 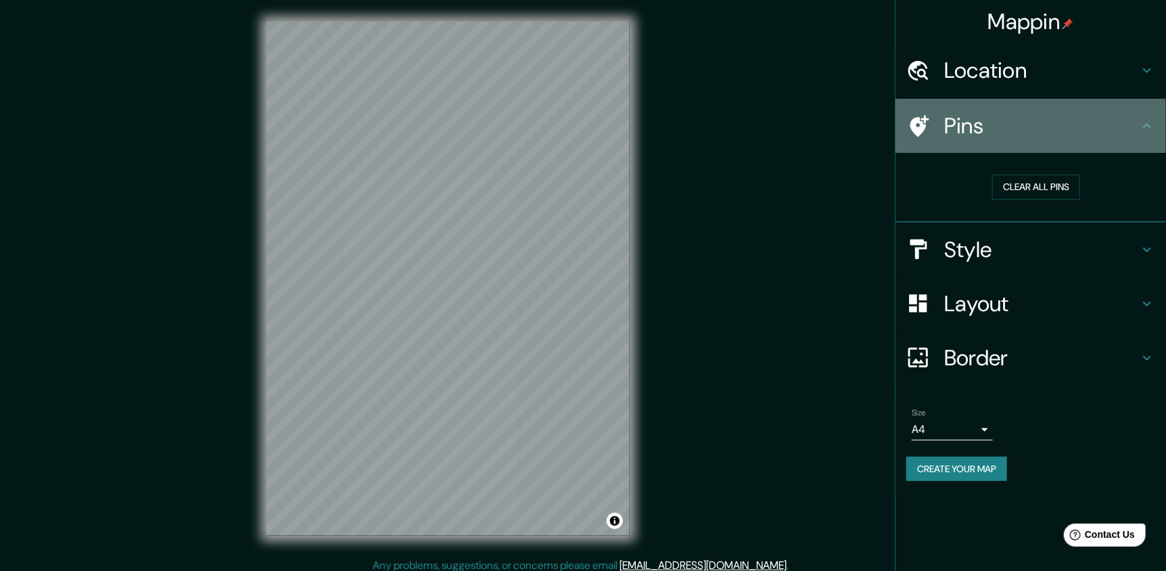 I want to click on div: Location, so click(x=1031, y=70).